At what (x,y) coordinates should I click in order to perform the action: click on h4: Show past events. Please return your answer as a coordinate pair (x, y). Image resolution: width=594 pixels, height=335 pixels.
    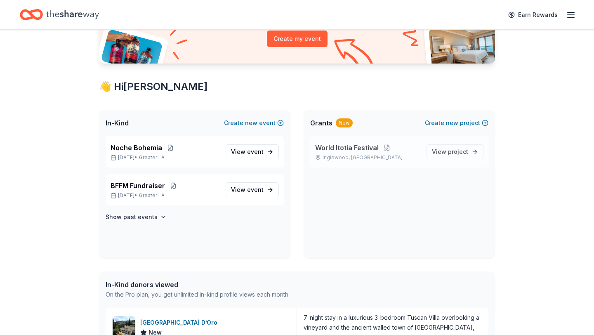
    Looking at the image, I should click on (132, 217).